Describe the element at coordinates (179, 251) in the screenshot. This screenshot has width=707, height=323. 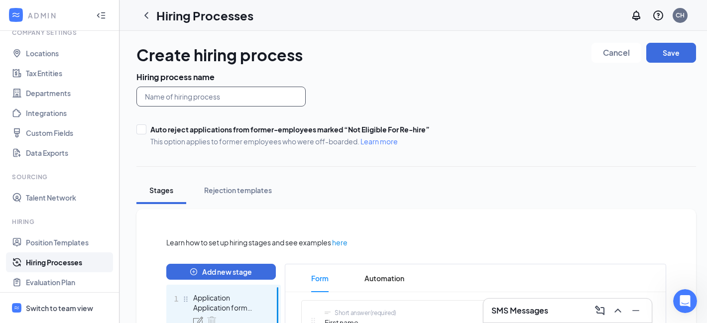
I see `button: Send a message…` at that location.